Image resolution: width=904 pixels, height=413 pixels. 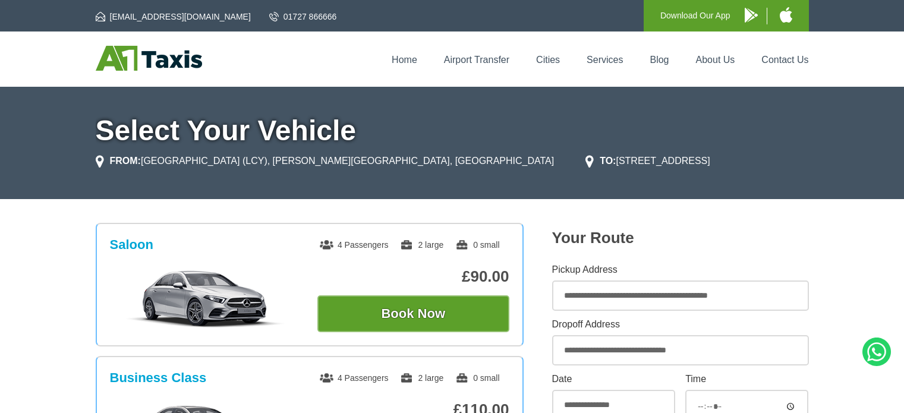 I want to click on label: Time, so click(x=746, y=379).